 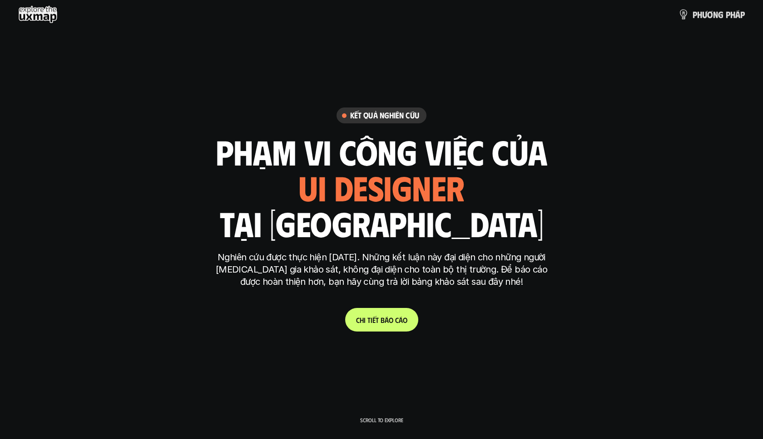 What do you see at coordinates (381, 420) in the screenshot?
I see `p: Scroll to explore` at bounding box center [381, 420].